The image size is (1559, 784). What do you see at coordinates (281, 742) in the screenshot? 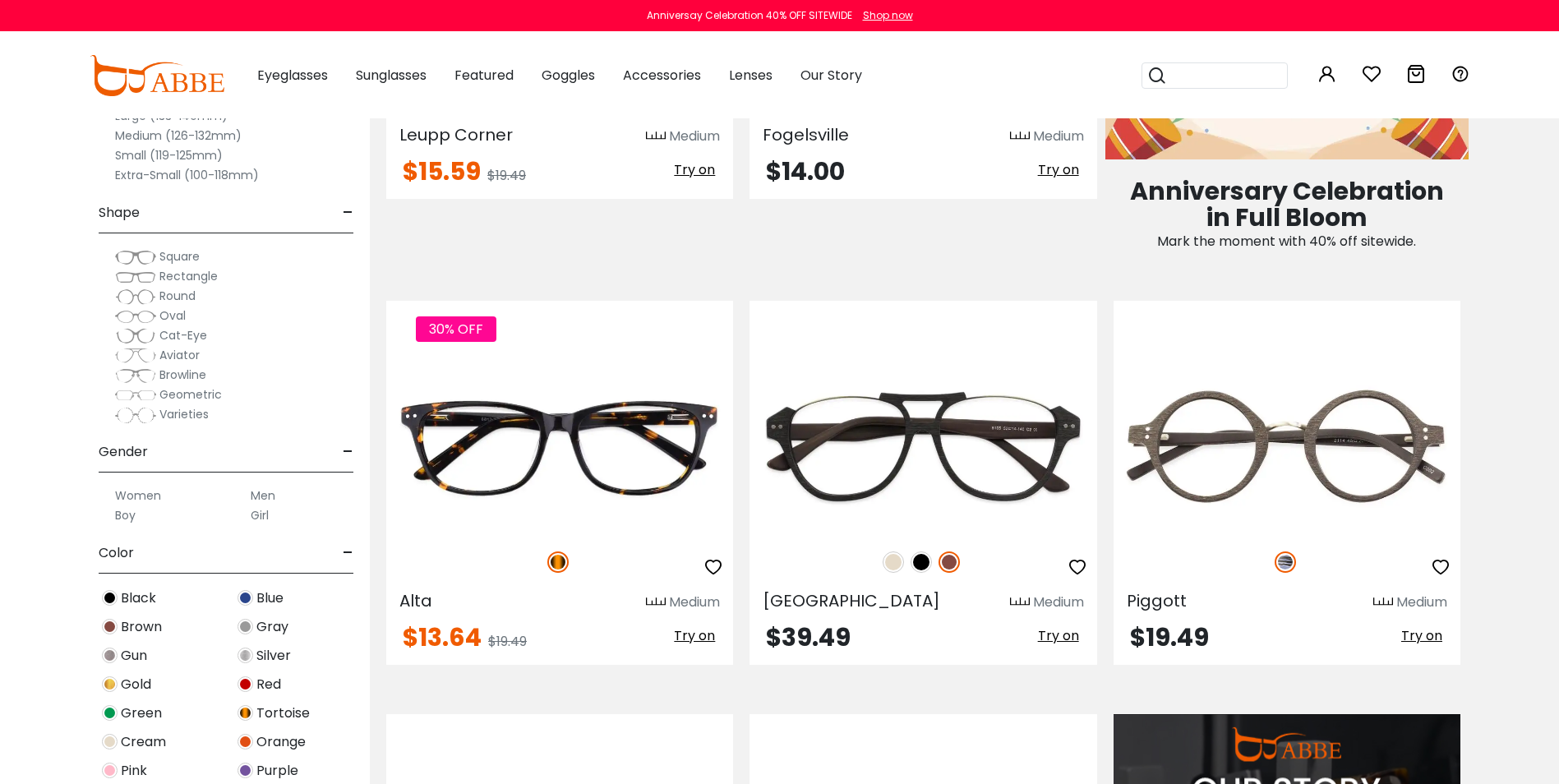
I see `span: Orange` at bounding box center [281, 742].